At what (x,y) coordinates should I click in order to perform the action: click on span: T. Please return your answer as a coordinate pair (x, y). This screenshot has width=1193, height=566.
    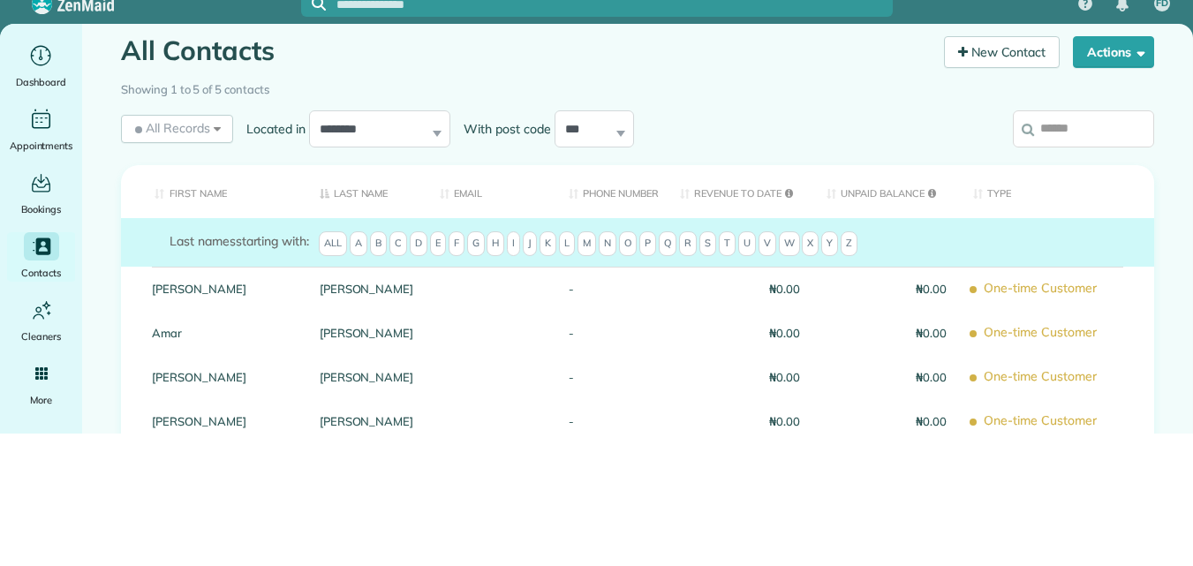
    Looking at the image, I should click on (726, 244).